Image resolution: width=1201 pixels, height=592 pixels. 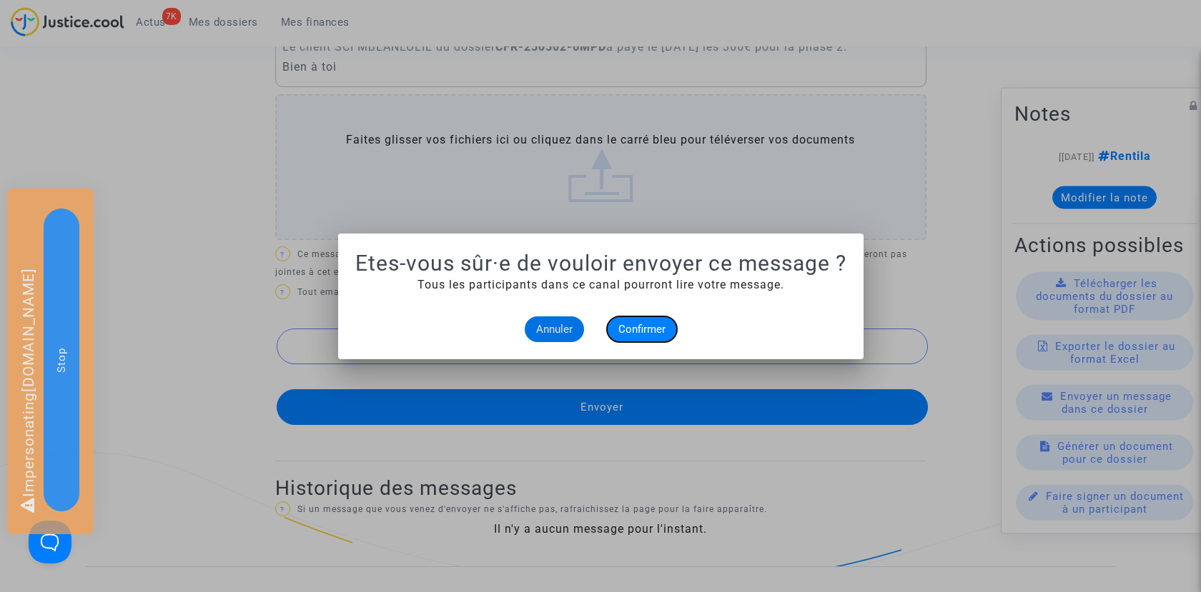 What do you see at coordinates (61, 359) in the screenshot?
I see `span: Stop` at bounding box center [61, 359].